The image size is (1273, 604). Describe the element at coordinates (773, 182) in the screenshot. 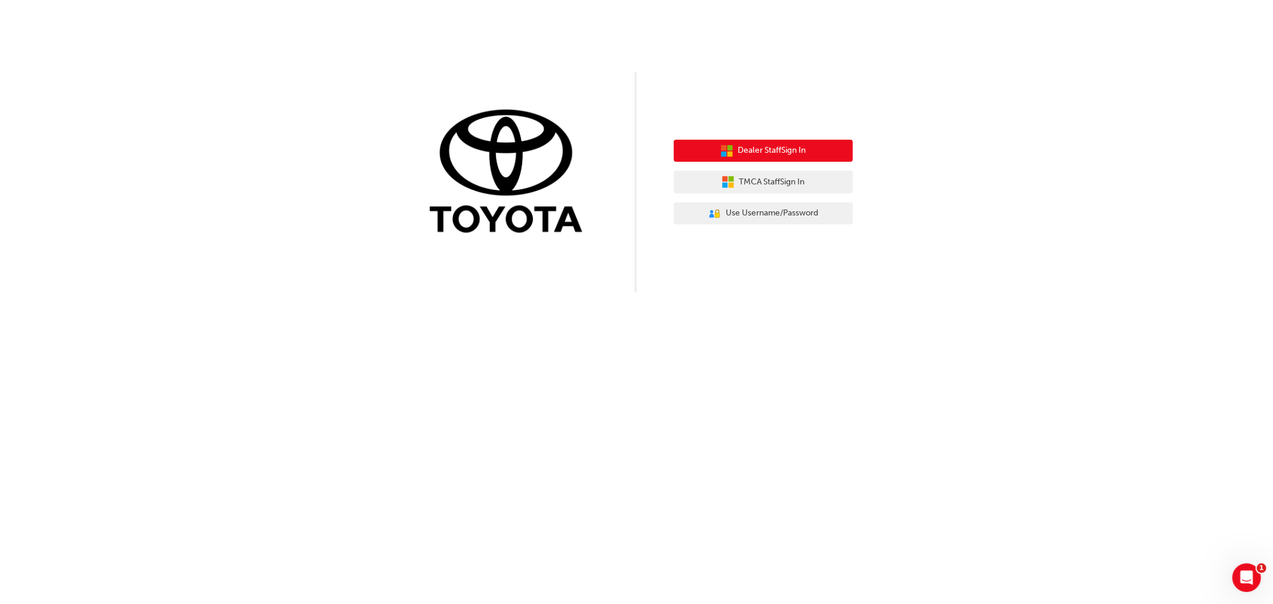

I see `span: TMCA Staff Sign In` at that location.